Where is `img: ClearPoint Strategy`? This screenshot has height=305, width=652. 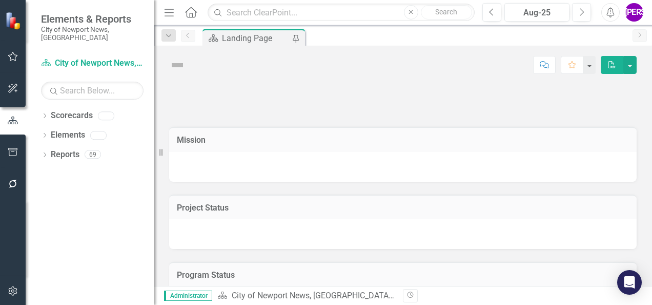
img: ClearPoint Strategy is located at coordinates (14, 20).